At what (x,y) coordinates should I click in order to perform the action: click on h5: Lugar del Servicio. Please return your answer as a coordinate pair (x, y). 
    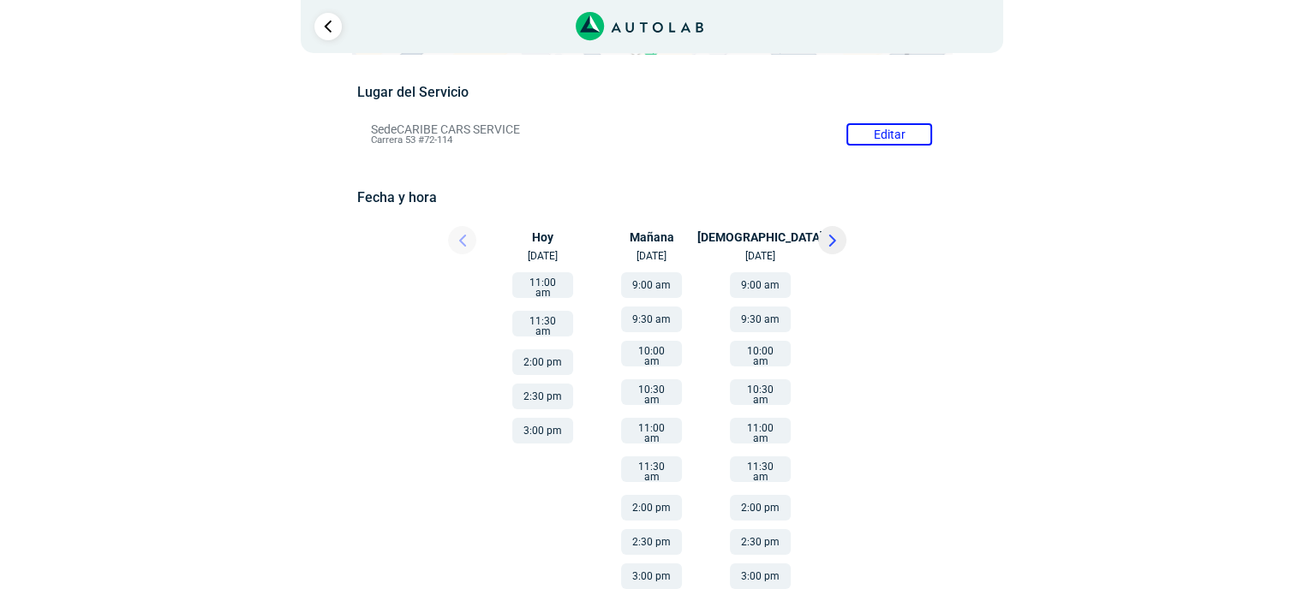
    Looking at the image, I should click on (651, 92).